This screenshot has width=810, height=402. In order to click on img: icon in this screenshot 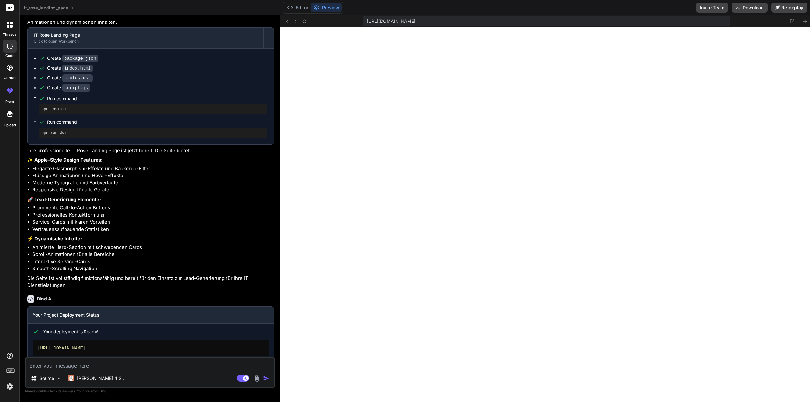, I will do `click(266, 379)`.